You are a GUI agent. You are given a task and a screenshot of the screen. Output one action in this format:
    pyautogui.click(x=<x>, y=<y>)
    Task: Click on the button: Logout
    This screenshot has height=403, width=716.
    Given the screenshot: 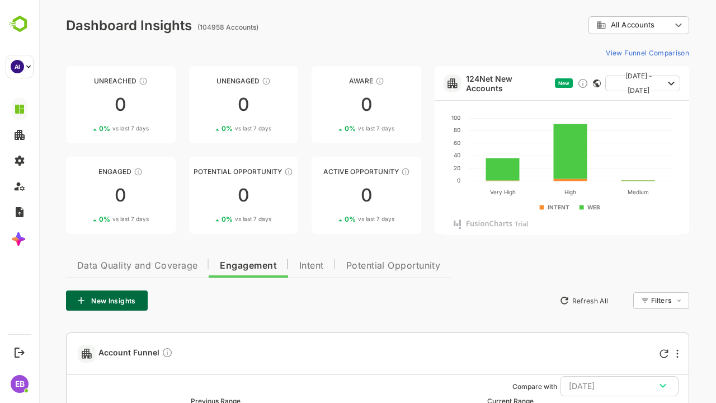 What is the action you would take?
    pyautogui.click(x=19, y=352)
    